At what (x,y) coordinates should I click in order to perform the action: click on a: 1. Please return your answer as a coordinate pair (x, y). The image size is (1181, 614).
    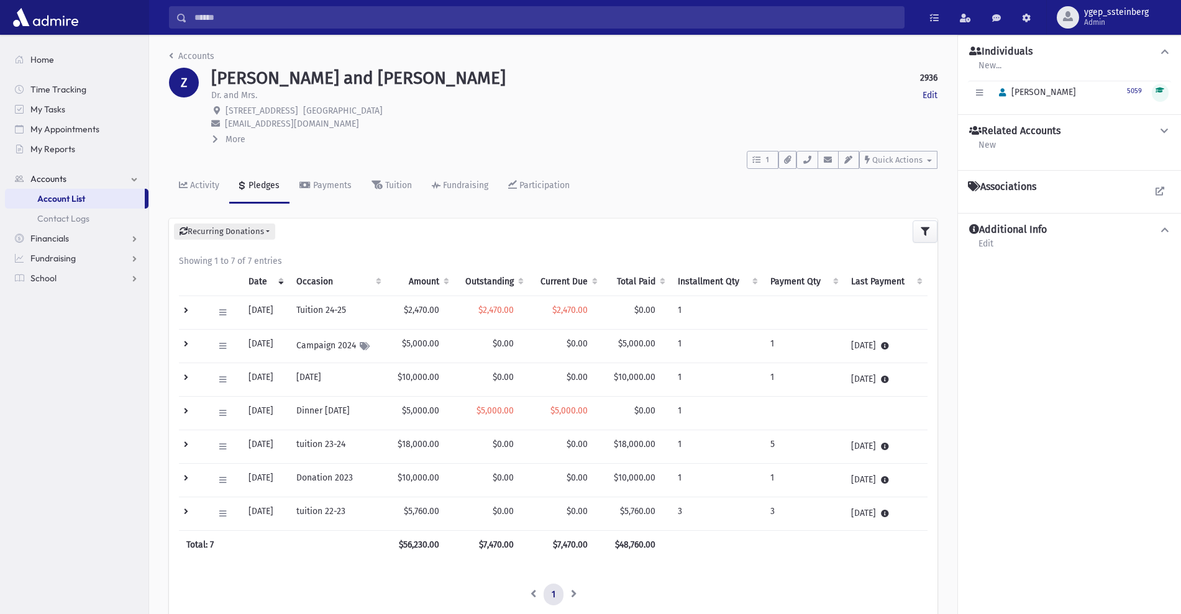
    Looking at the image, I should click on (554, 595).